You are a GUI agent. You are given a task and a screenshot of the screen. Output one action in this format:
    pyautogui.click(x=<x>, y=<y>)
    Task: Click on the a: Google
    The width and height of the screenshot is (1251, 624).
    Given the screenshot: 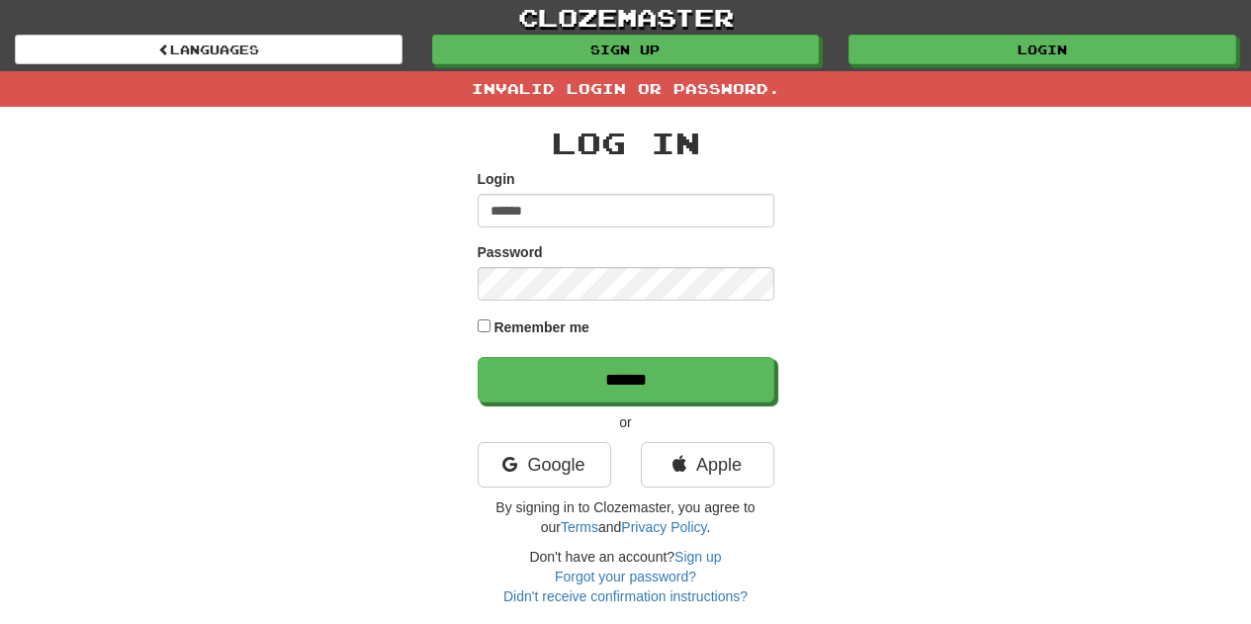 What is the action you would take?
    pyautogui.click(x=544, y=465)
    